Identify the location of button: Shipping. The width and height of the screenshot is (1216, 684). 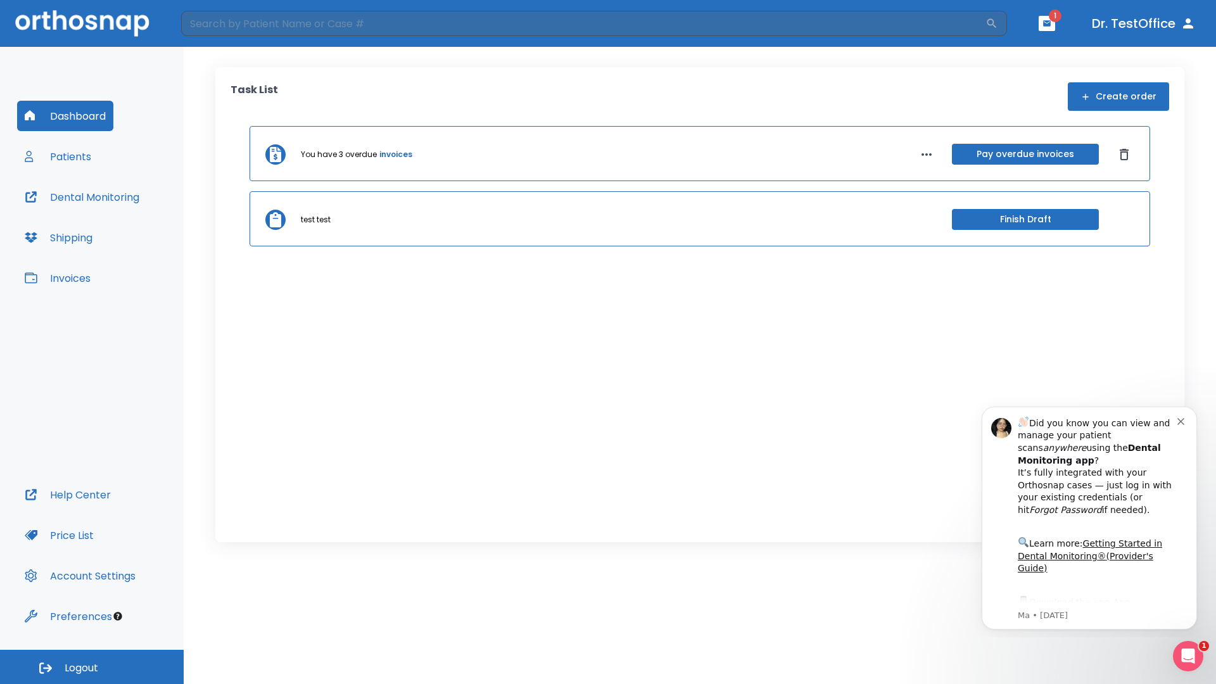
(58, 237).